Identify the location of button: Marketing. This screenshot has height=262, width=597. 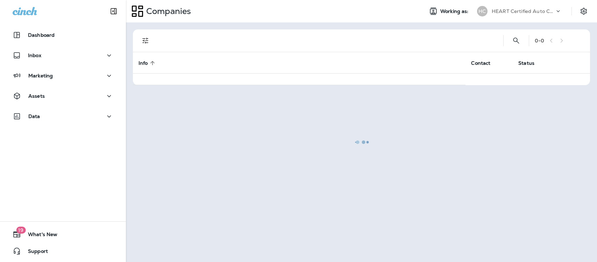
(63, 76).